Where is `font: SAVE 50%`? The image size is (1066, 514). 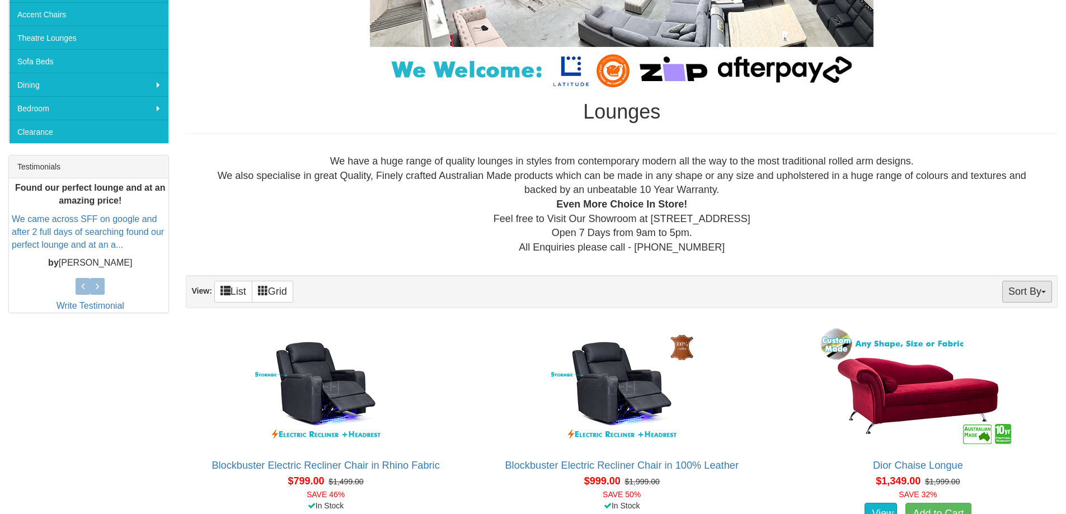
font: SAVE 50% is located at coordinates (622, 495).